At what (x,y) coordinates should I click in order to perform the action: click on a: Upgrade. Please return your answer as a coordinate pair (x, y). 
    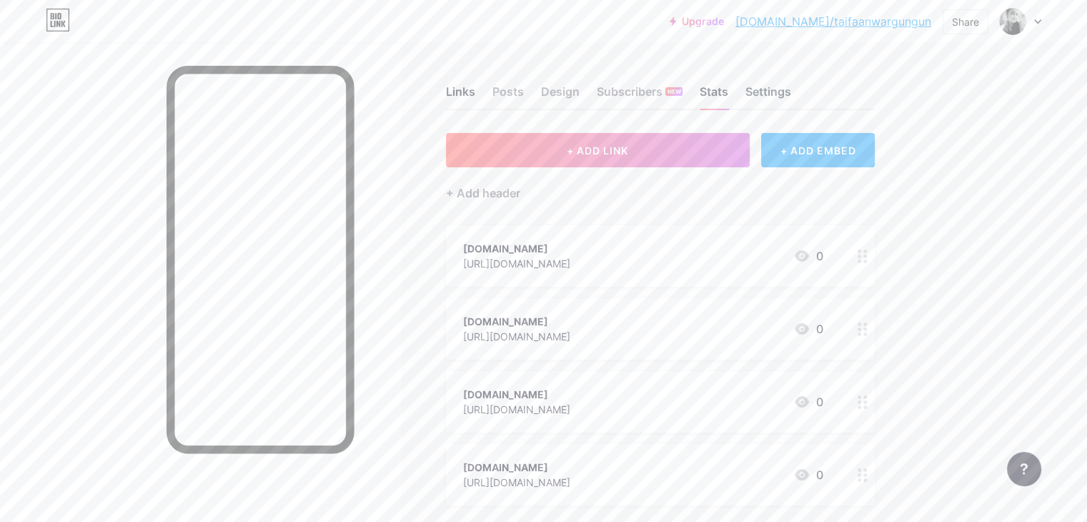
    Looking at the image, I should click on (697, 21).